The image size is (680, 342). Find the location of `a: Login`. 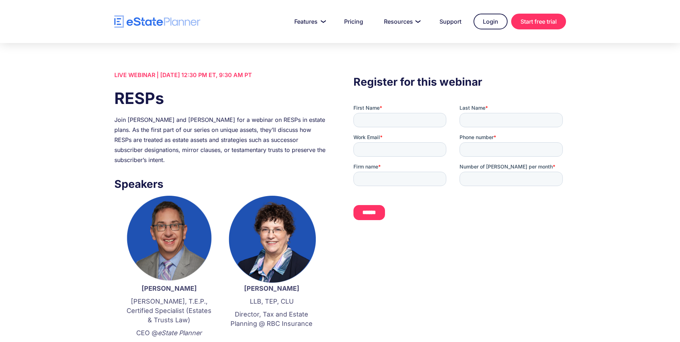

a: Login is located at coordinates (490, 22).